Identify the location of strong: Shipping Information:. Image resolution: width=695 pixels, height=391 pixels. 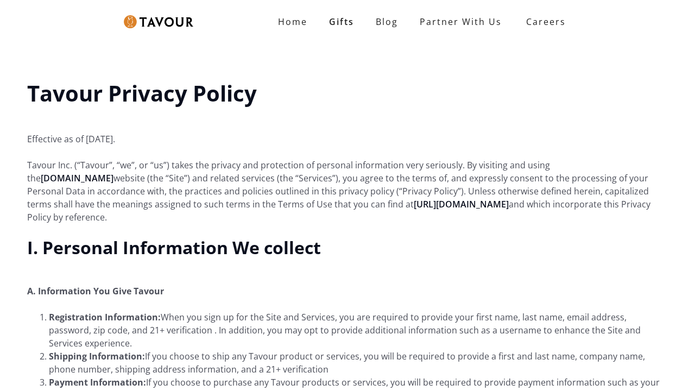
(97, 356).